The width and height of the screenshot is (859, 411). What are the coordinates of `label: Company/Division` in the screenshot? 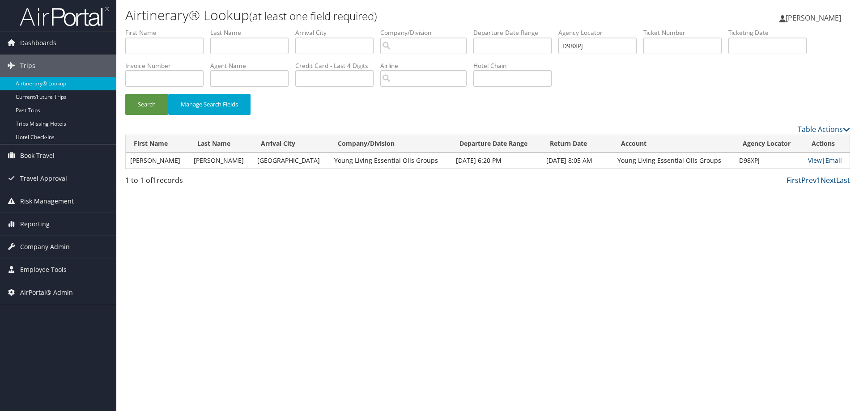 It's located at (427, 33).